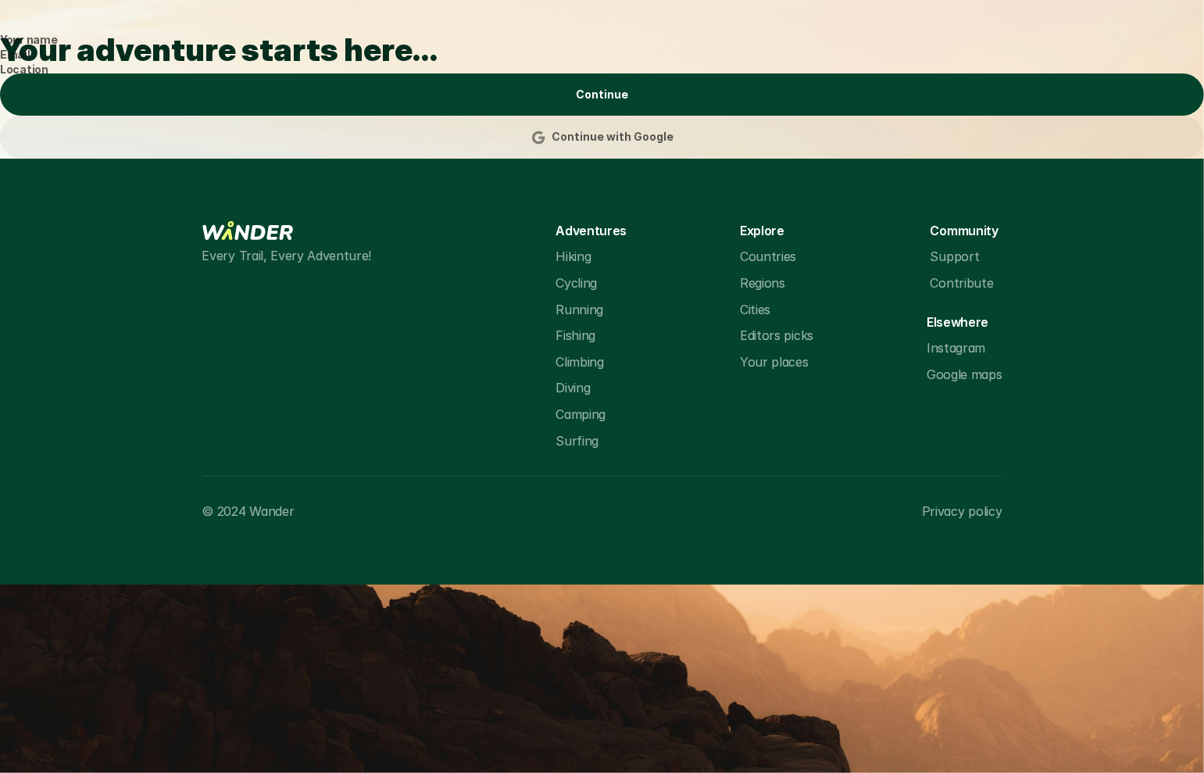  I want to click on p: Climbing, so click(579, 362).